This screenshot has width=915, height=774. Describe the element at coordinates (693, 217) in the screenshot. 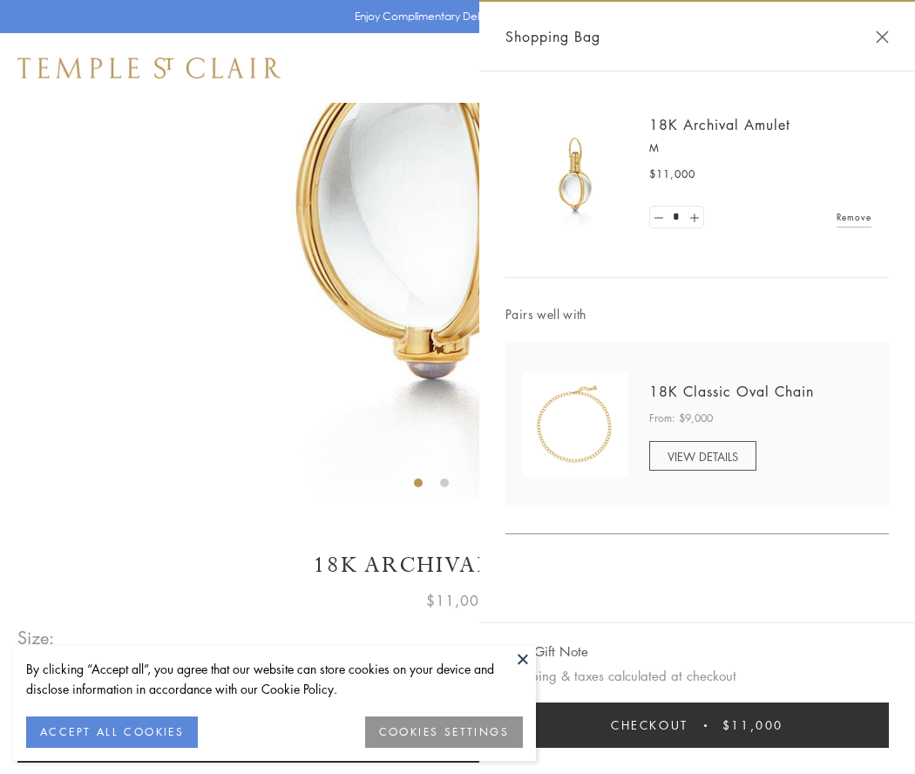

I see `a: Set quantity to 2` at that location.